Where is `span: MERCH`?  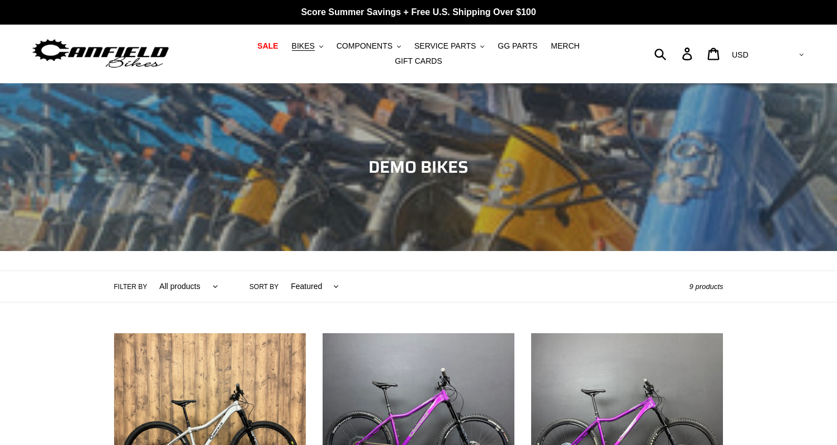
span: MERCH is located at coordinates (564, 46).